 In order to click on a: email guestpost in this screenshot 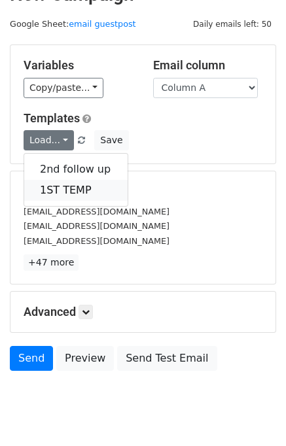, I will do `click(102, 24)`.